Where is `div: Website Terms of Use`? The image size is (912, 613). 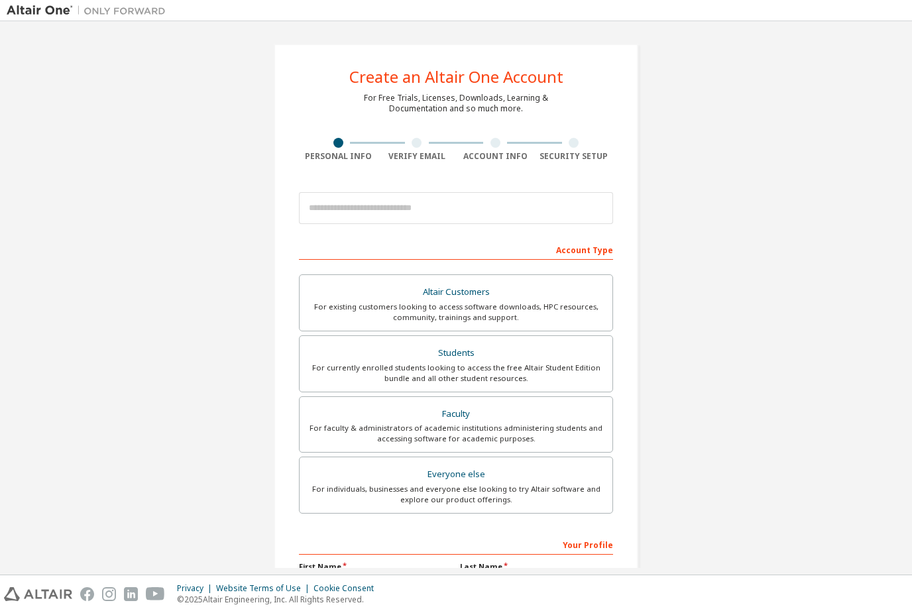
div: Website Terms of Use is located at coordinates (265, 589).